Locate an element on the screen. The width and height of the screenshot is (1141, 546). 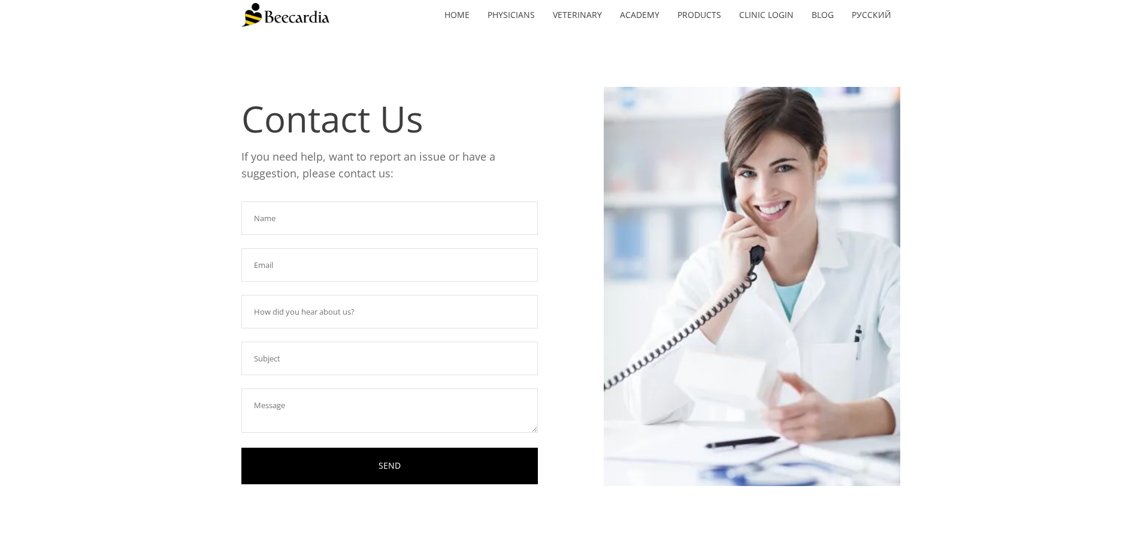
a: Blog is located at coordinates (822, 15).